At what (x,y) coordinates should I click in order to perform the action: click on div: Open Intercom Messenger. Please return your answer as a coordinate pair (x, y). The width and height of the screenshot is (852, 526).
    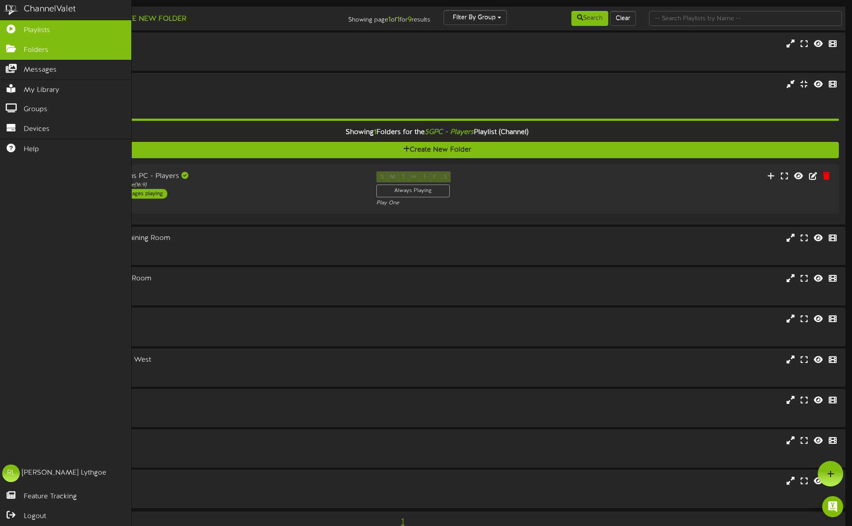
    Looking at the image, I should click on (833, 507).